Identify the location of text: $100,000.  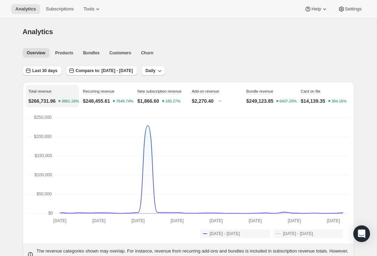
(43, 175).